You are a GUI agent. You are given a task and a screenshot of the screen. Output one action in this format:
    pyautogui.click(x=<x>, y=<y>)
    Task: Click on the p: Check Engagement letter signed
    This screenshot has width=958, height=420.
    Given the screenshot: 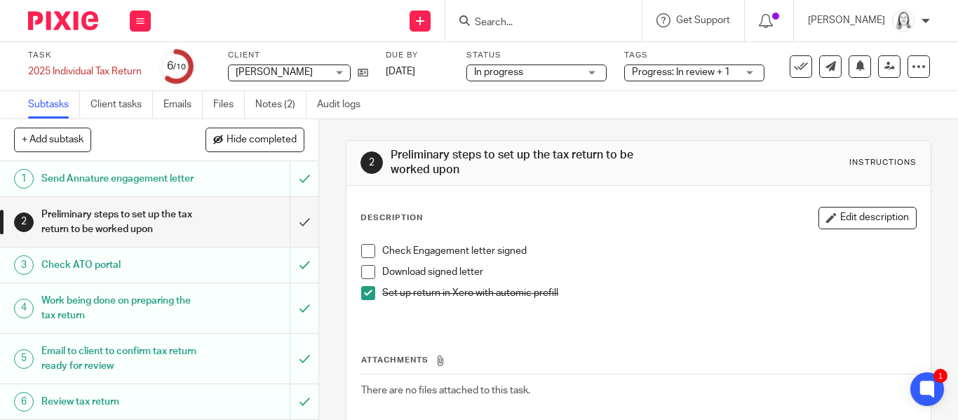 What is the action you would take?
    pyautogui.click(x=649, y=251)
    